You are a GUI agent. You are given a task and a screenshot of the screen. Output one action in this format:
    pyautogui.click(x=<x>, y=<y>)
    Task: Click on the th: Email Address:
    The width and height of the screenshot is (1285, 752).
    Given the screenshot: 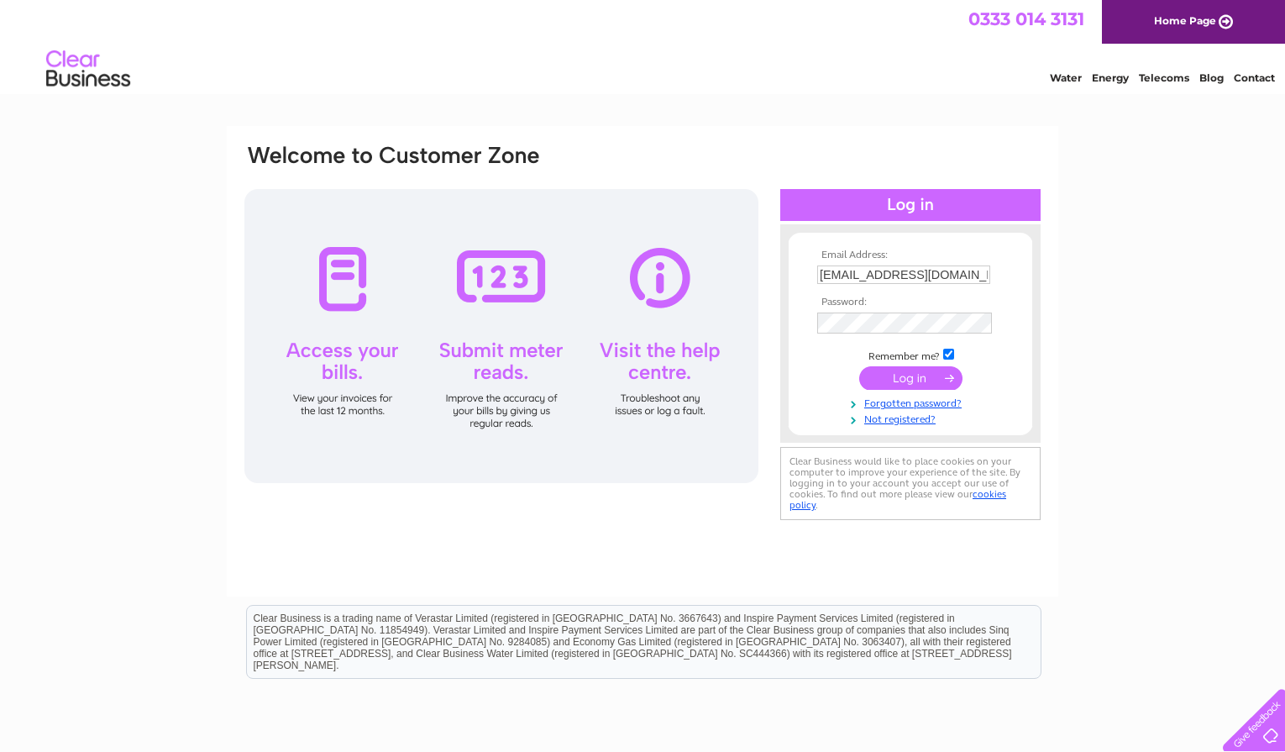 What is the action you would take?
    pyautogui.click(x=911, y=255)
    